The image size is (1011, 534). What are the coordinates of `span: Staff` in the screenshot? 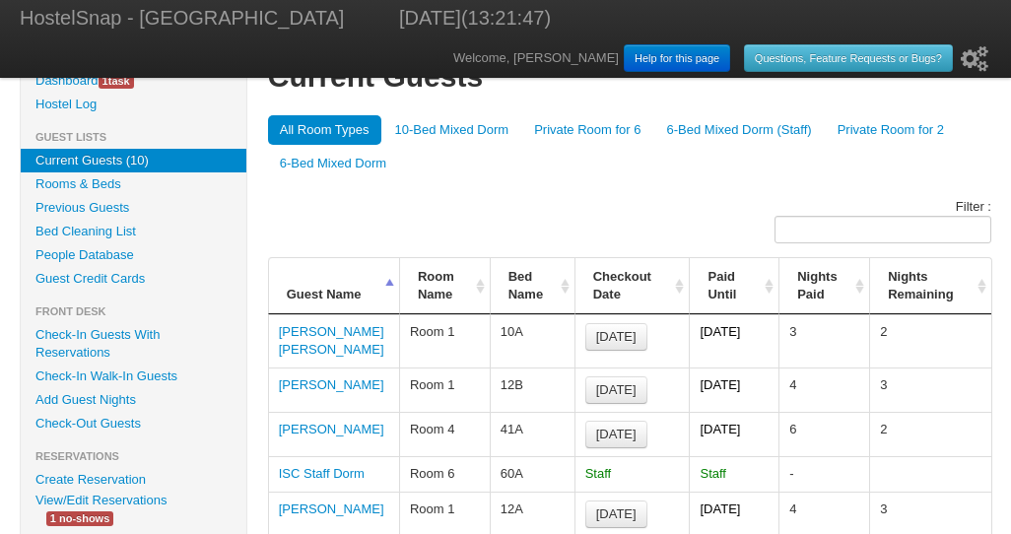 It's located at (598, 473).